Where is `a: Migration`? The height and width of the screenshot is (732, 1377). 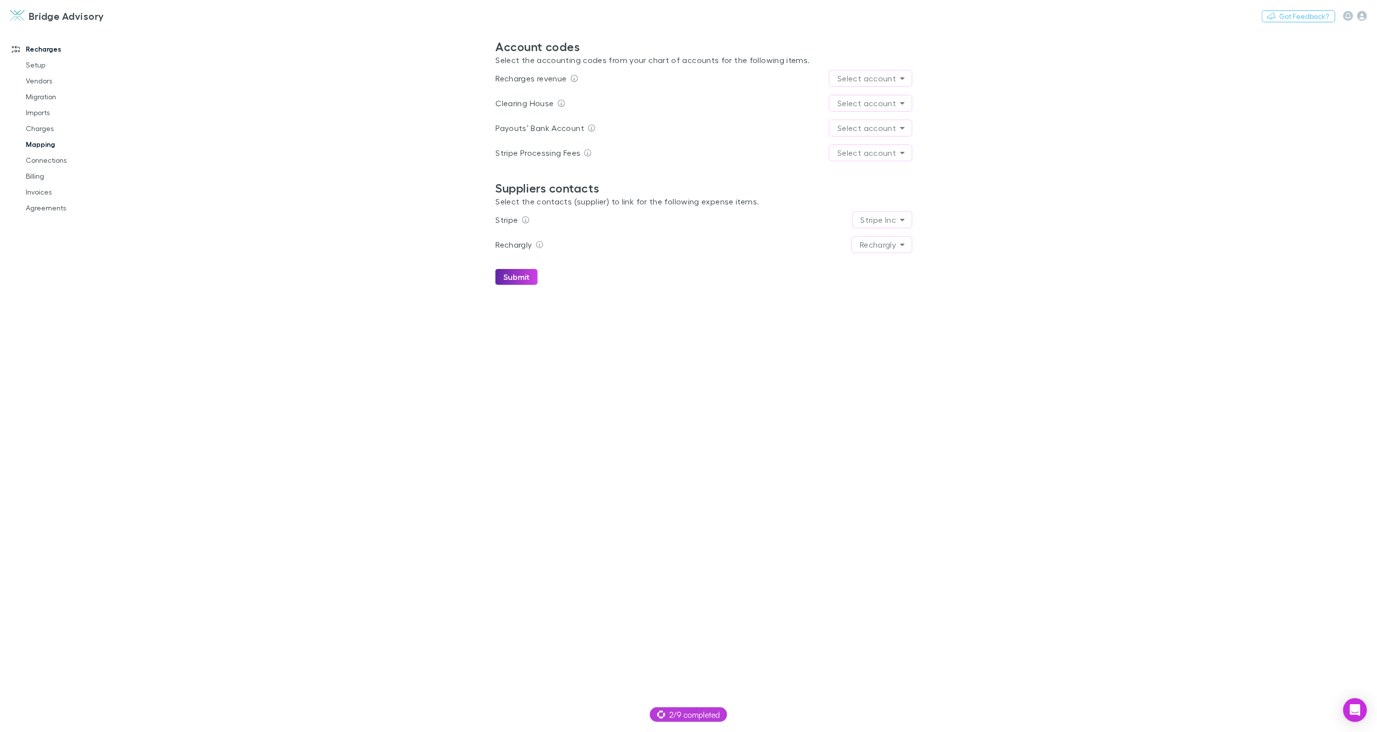
a: Migration is located at coordinates (74, 97).